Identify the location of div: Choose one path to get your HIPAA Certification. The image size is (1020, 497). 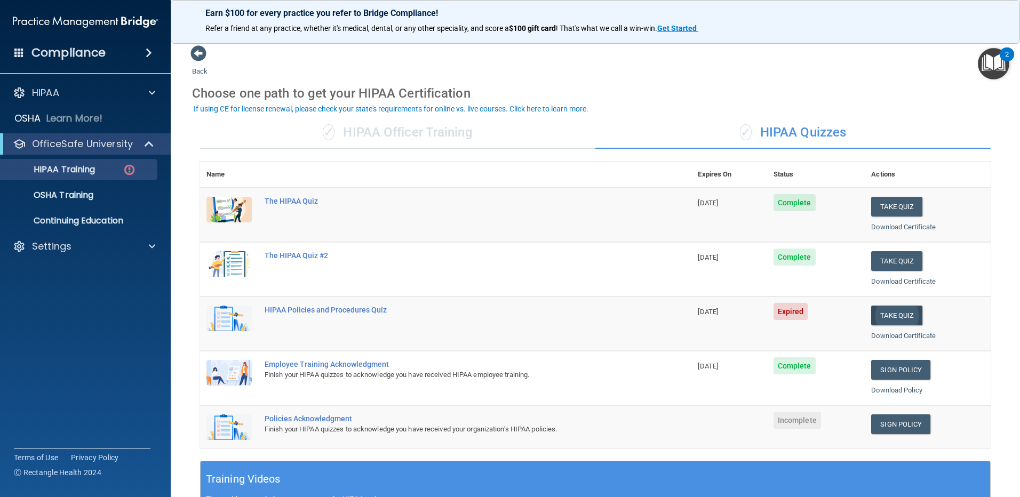
(595, 93).